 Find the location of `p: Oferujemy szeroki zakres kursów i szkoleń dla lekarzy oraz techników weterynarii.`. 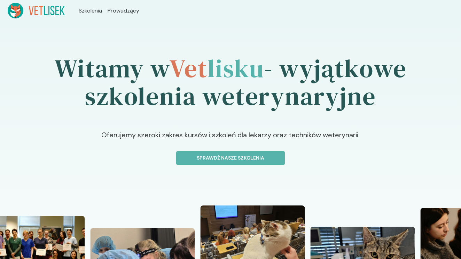

p: Oferujemy szeroki zakres kursów i szkoleń dla lekarzy oraz techników weterynarii. is located at coordinates (231, 141).